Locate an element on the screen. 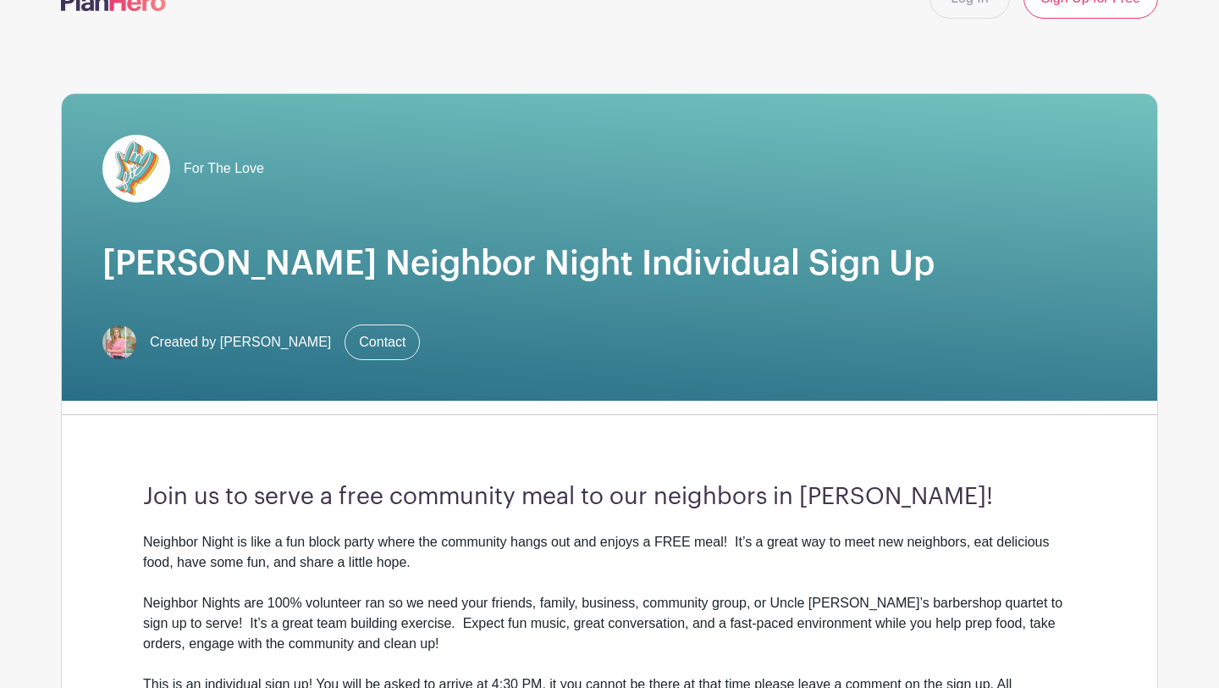  img: 2x2%20headshot.png is located at coordinates (119, 342).